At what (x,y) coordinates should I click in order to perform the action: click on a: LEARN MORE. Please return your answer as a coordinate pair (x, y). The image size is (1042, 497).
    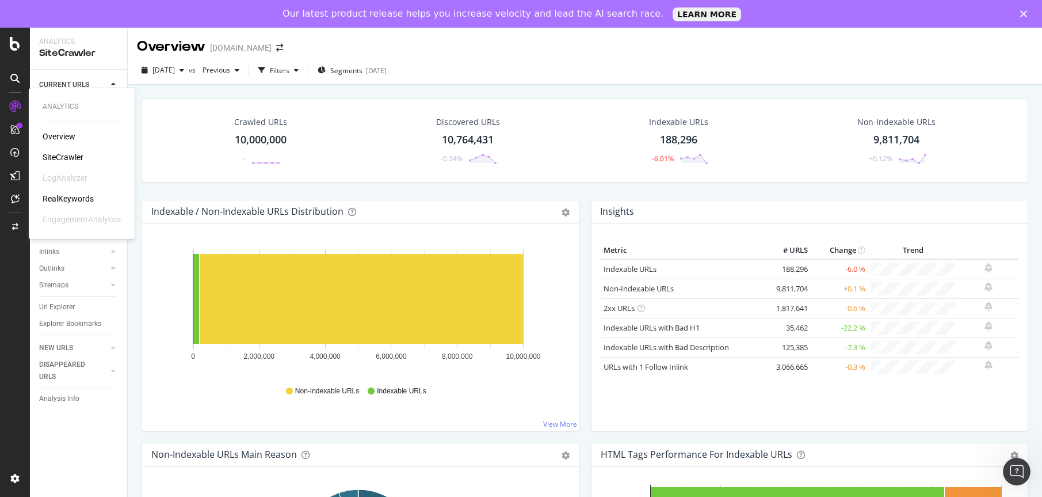
    Looking at the image, I should click on (707, 14).